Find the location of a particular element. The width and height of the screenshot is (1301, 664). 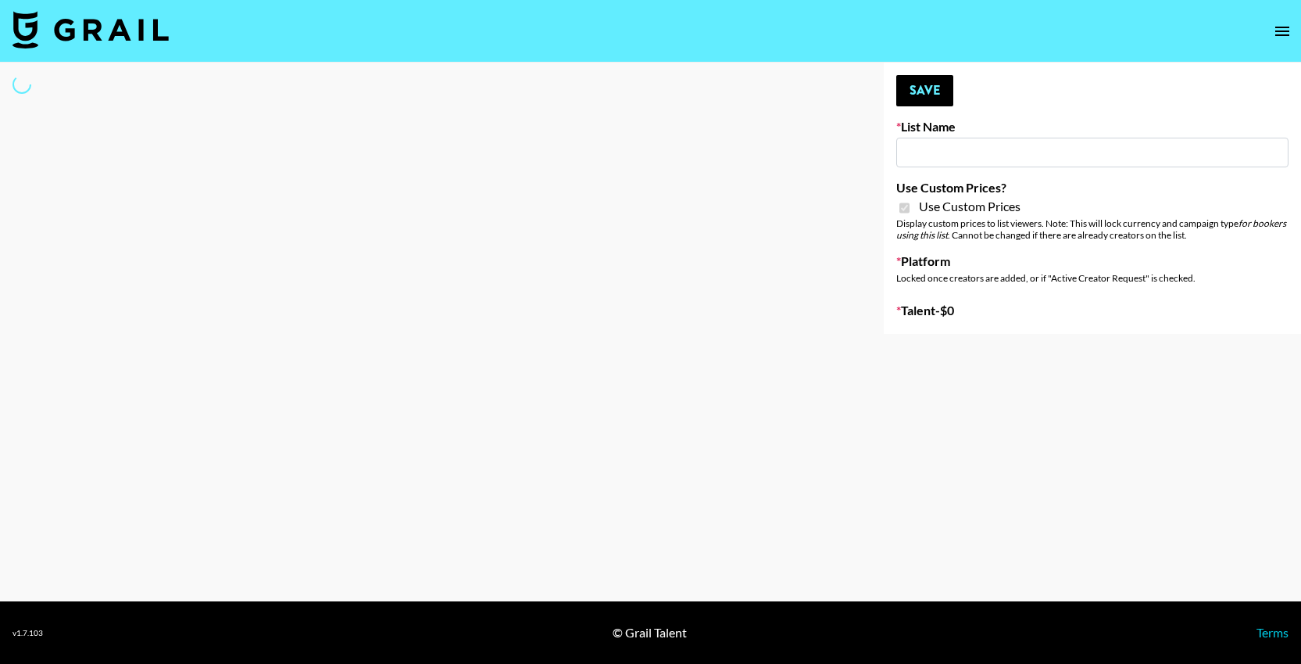

img: Grail Talent is located at coordinates (91, 30).